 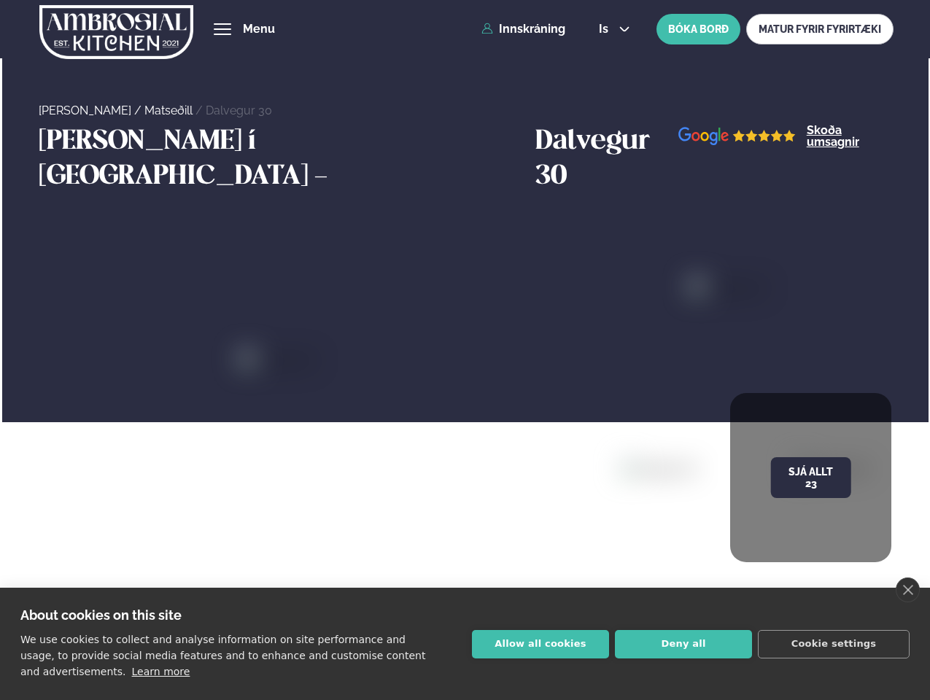 What do you see at coordinates (698, 29) in the screenshot?
I see `button: BÓKA BORÐ` at bounding box center [698, 29].